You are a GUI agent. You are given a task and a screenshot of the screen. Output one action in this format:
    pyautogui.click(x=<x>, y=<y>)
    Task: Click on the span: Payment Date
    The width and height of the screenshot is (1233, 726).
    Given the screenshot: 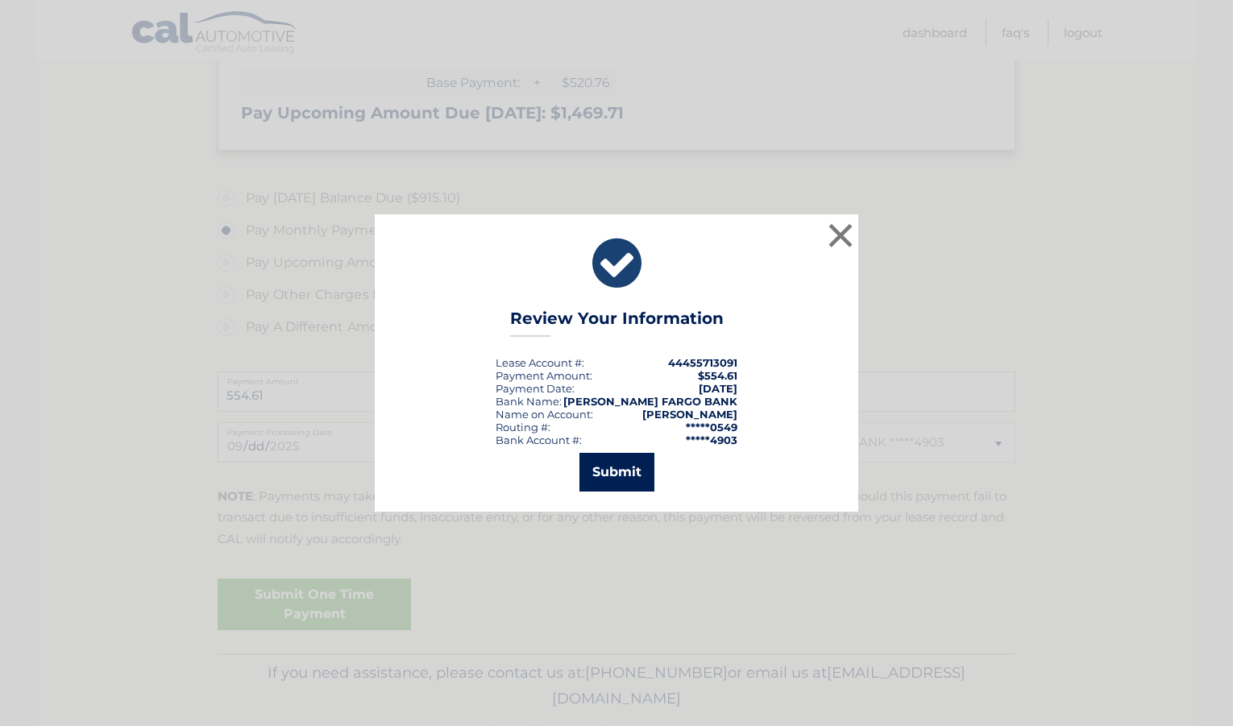 What is the action you would take?
    pyautogui.click(x=533, y=388)
    